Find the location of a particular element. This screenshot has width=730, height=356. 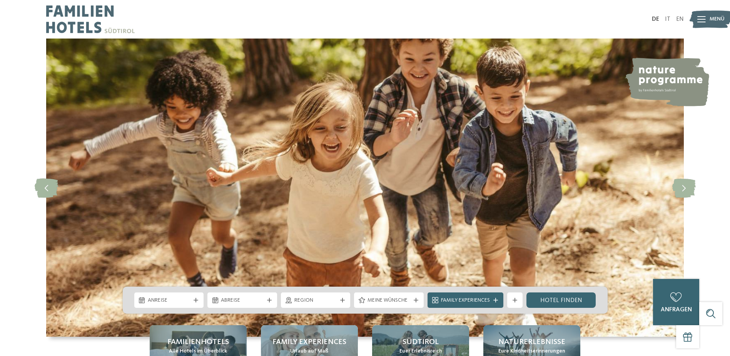

span: Südtirol is located at coordinates (421, 342).